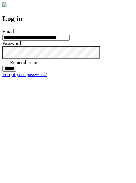 The image size is (136, 183). I want to click on label: Email, so click(8, 31).